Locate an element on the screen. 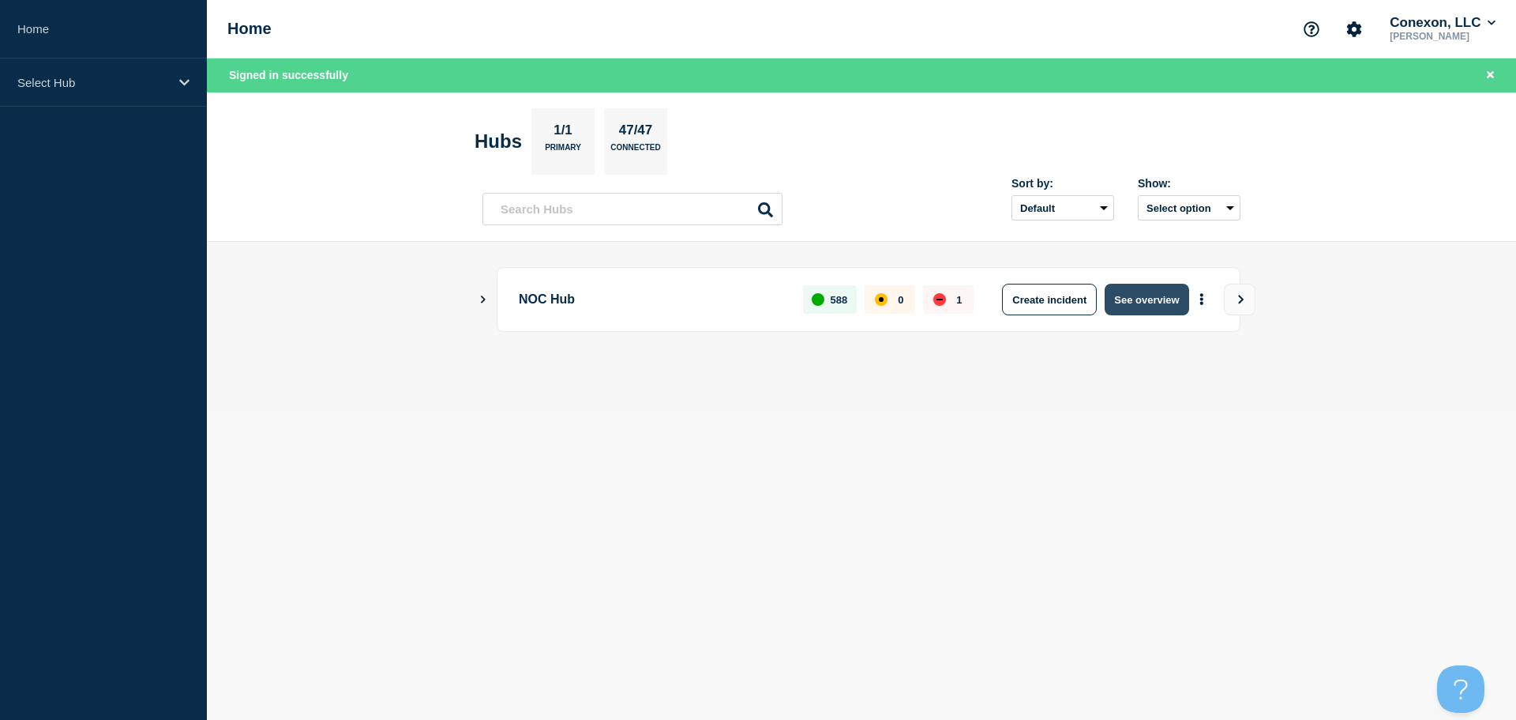 Image resolution: width=1516 pixels, height=720 pixels. select: Sort by is located at coordinates (1063, 208).